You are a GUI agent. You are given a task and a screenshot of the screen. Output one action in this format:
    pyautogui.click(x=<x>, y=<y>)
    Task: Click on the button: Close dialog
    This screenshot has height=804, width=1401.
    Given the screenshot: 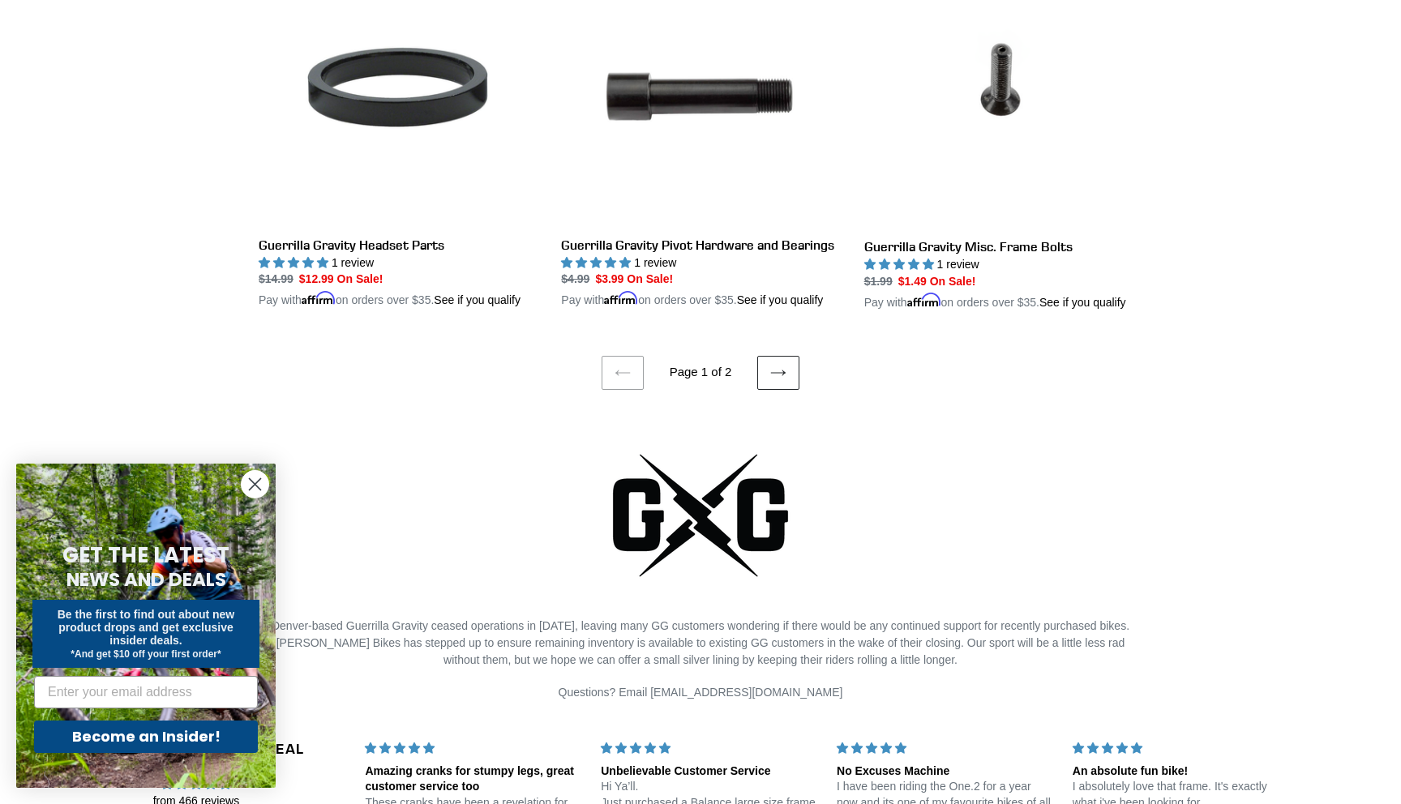 What is the action you would take?
    pyautogui.click(x=255, y=484)
    